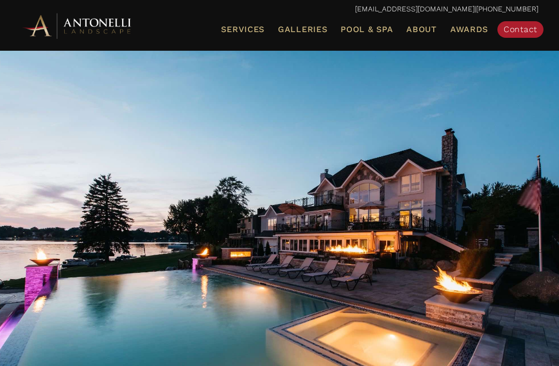 This screenshot has width=559, height=366. Describe the element at coordinates (469, 29) in the screenshot. I see `a: Awards` at that location.